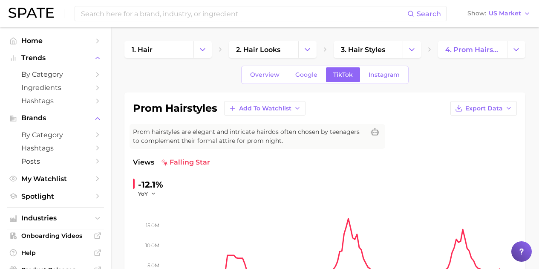  What do you see at coordinates (55, 118) in the screenshot?
I see `button: Brands` at bounding box center [55, 118].